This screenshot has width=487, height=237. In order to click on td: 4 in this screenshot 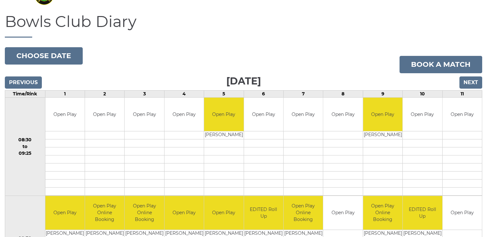, I will do `click(184, 94)`.